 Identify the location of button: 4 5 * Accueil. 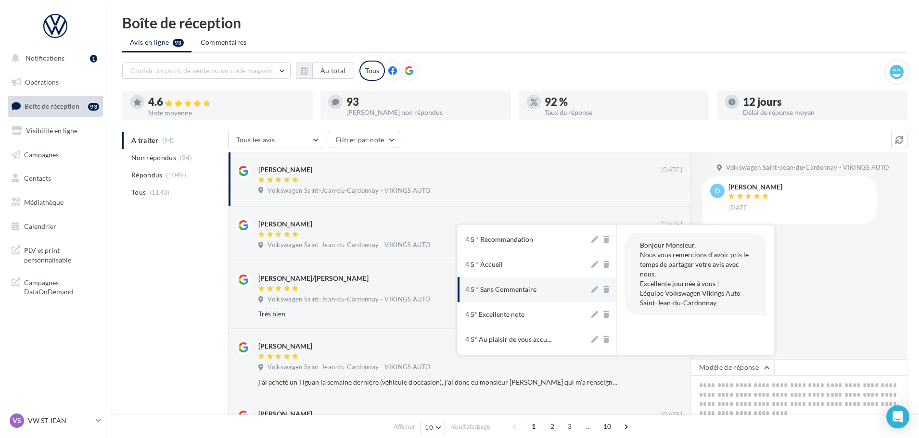
(523, 265).